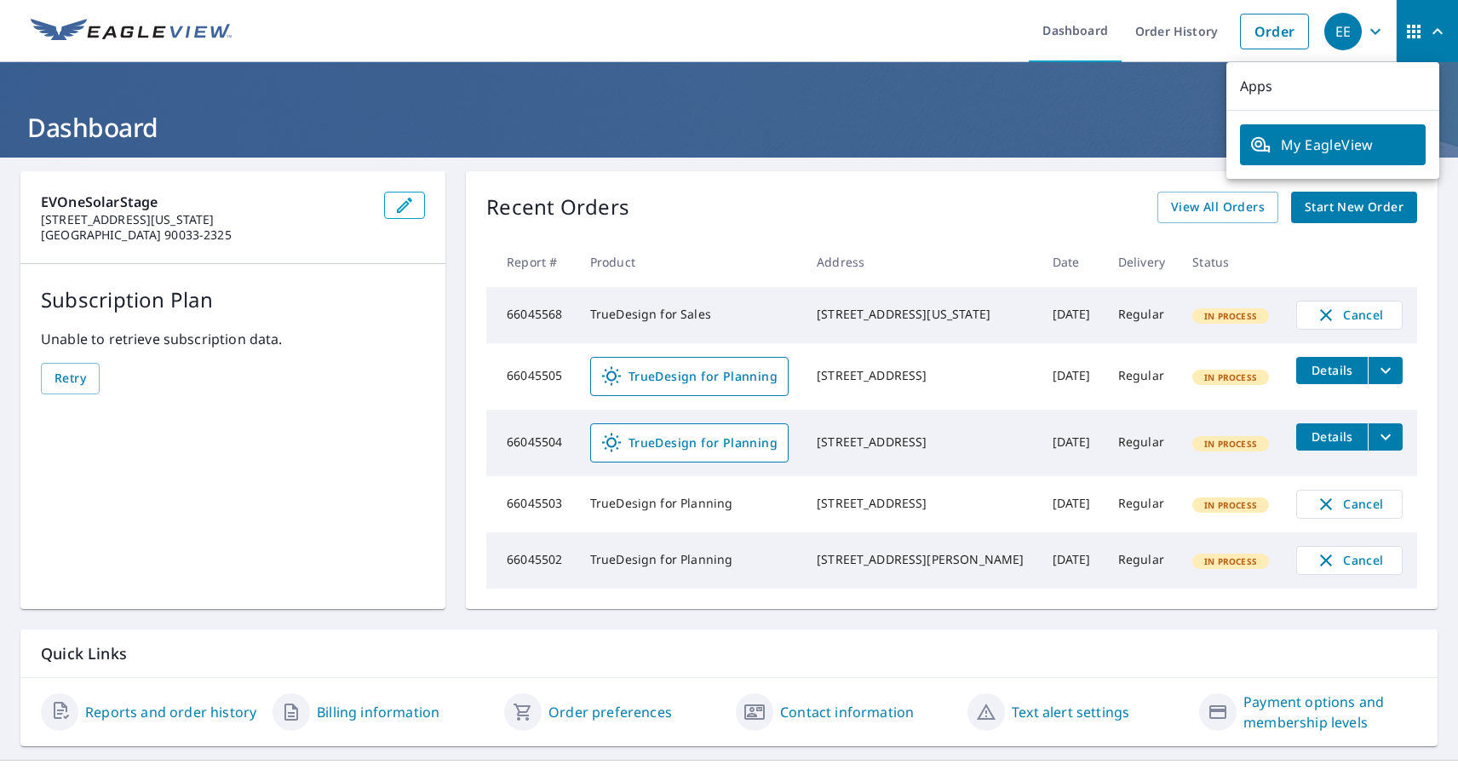 The width and height of the screenshot is (1458, 770). Describe the element at coordinates (70, 378) in the screenshot. I see `span: Retry` at that location.